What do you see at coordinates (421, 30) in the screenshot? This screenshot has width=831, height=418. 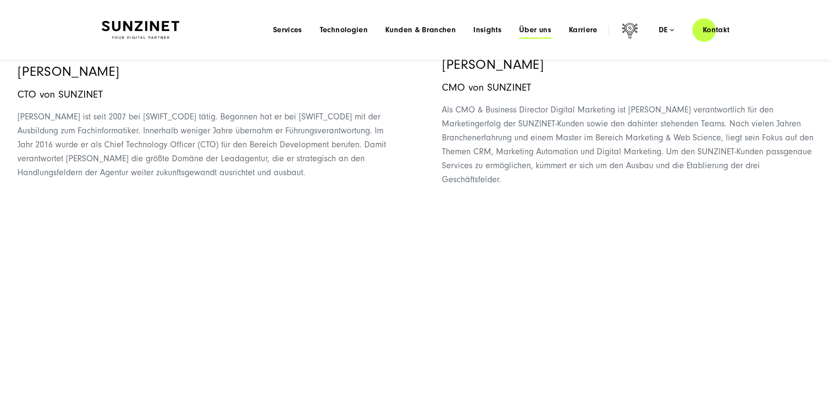 I see `a: Kunden & Branchen` at bounding box center [421, 30].